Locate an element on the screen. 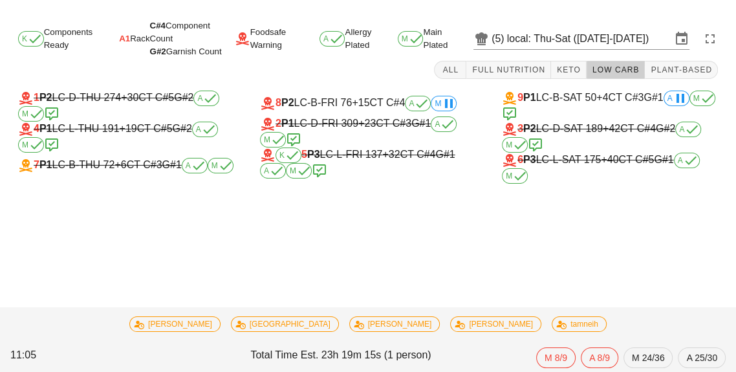  span: +6 is located at coordinates (120, 164).